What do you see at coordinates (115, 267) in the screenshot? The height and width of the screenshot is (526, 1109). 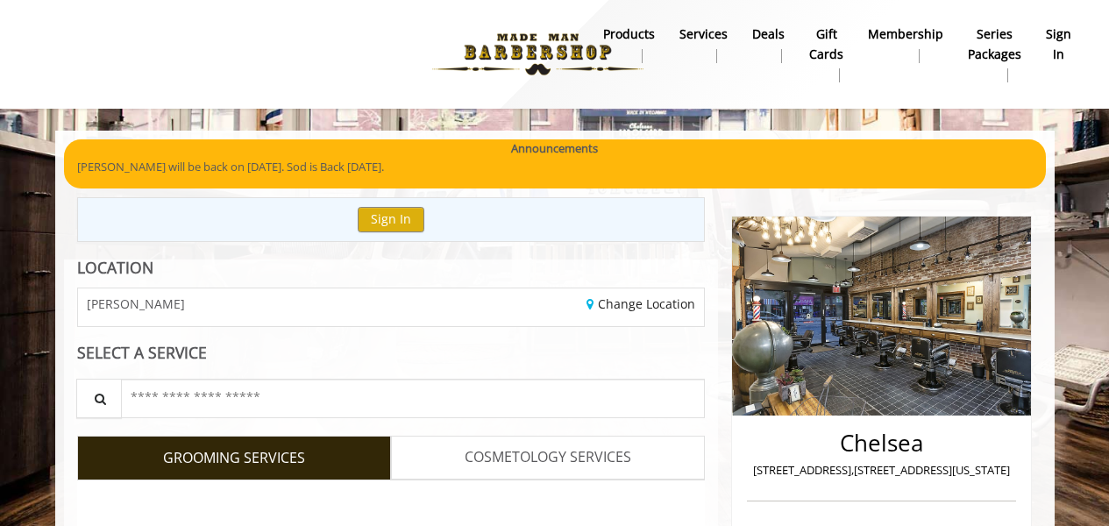 I see `b: LOCATION` at bounding box center [115, 267].